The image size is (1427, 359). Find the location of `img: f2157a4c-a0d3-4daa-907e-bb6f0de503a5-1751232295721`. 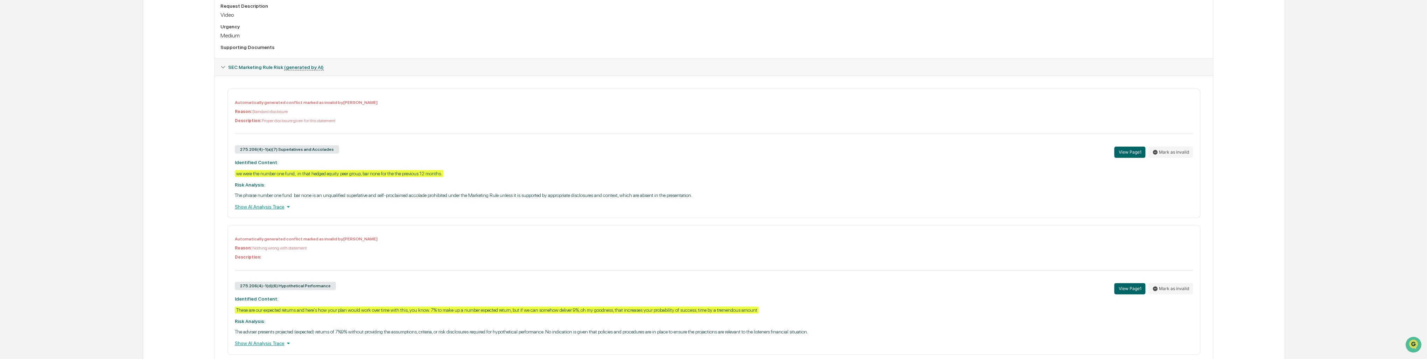

img: f2157a4c-a0d3-4daa-907e-bb6f0de503a5-1751232295721 is located at coordinates (9, 9).